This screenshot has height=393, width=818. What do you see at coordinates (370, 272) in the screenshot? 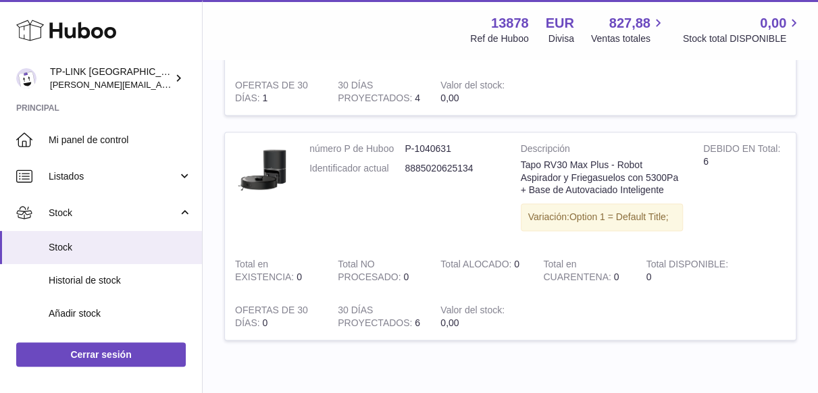
I see `strong: Total NO PROCESADO` at bounding box center [370, 272].